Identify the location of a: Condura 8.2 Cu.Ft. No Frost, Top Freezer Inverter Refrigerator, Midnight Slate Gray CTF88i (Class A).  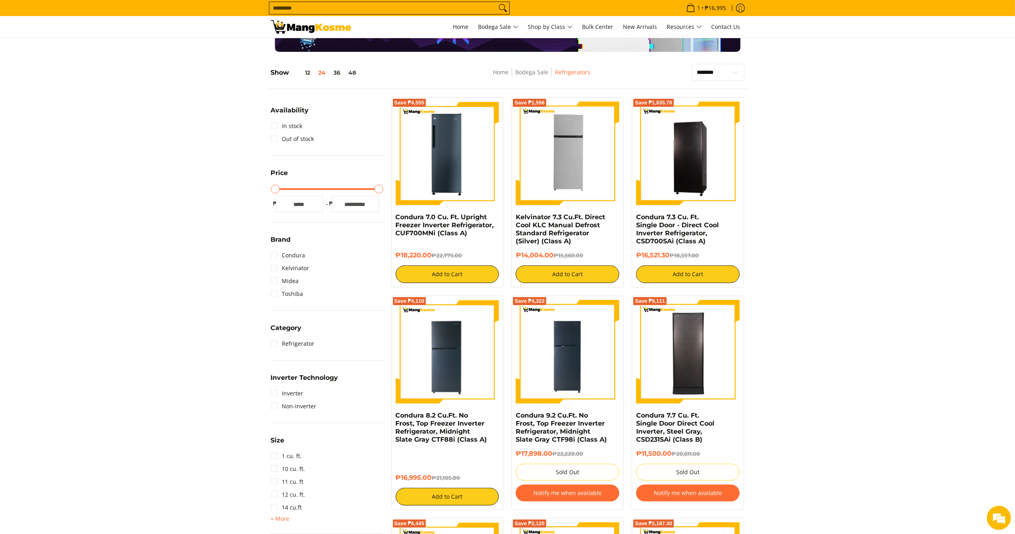
(441, 427).